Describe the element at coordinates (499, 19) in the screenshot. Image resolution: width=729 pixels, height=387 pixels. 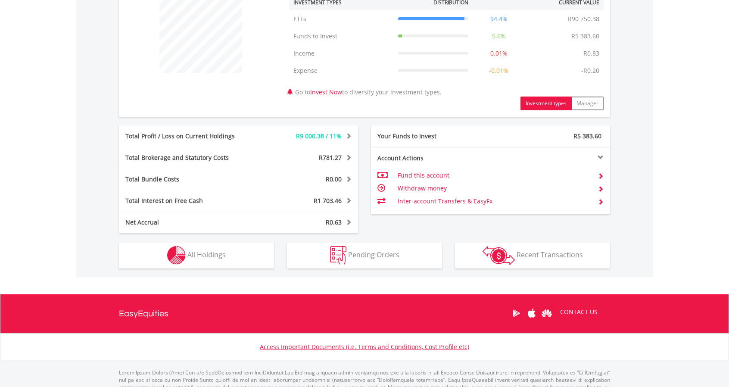
I see `td: 94.4%` at that location.